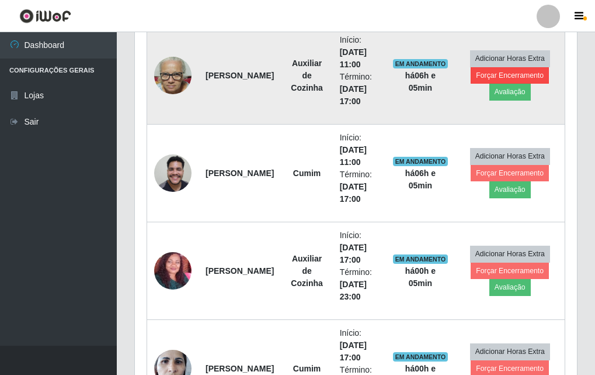 The height and width of the screenshot is (375, 595). What do you see at coordinates (173, 172) in the screenshot?
I see `img: 1750720776565.jpeg` at bounding box center [173, 172].